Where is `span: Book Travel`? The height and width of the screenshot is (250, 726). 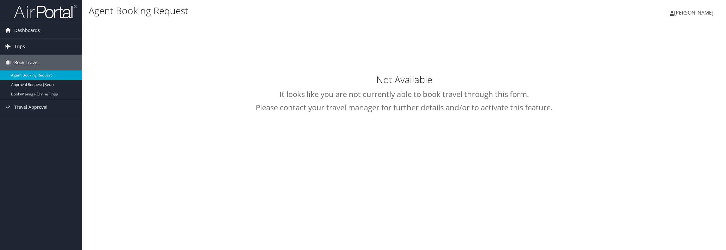
span: Book Travel is located at coordinates (26, 63).